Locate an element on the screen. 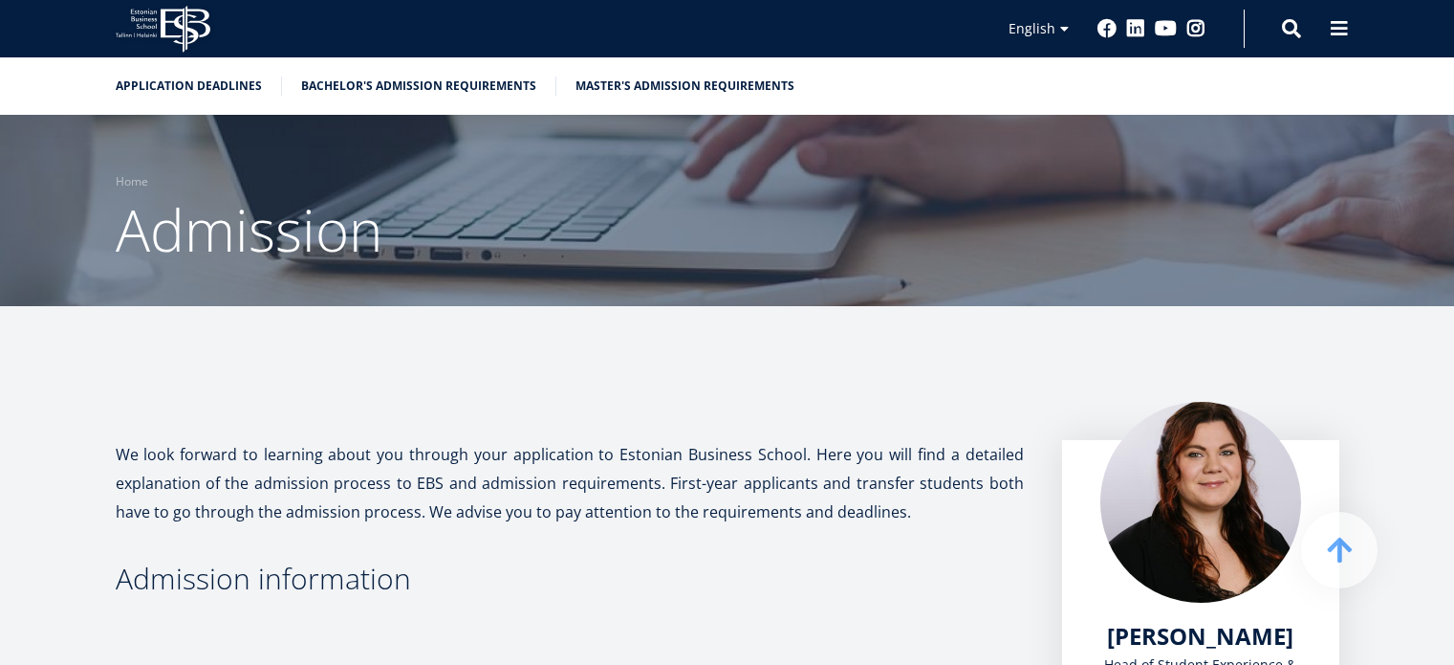 The width and height of the screenshot is (1454, 665). a: Facebook is located at coordinates (1107, 29).